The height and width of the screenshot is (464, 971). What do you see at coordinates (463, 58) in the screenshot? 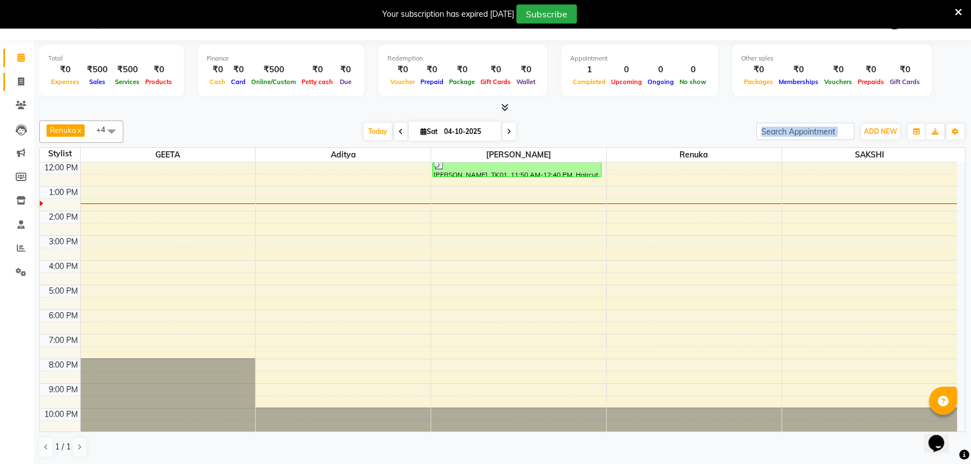
I see `div: Redemption` at bounding box center [463, 58].